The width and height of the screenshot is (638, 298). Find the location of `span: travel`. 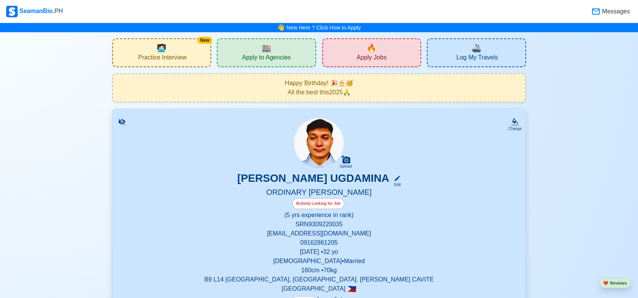

span: travel is located at coordinates (476, 48).